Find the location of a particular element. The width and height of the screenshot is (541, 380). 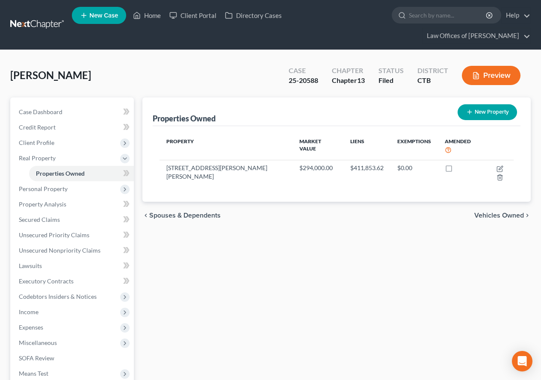

a: Unsecured Priority Claims is located at coordinates (73, 235).